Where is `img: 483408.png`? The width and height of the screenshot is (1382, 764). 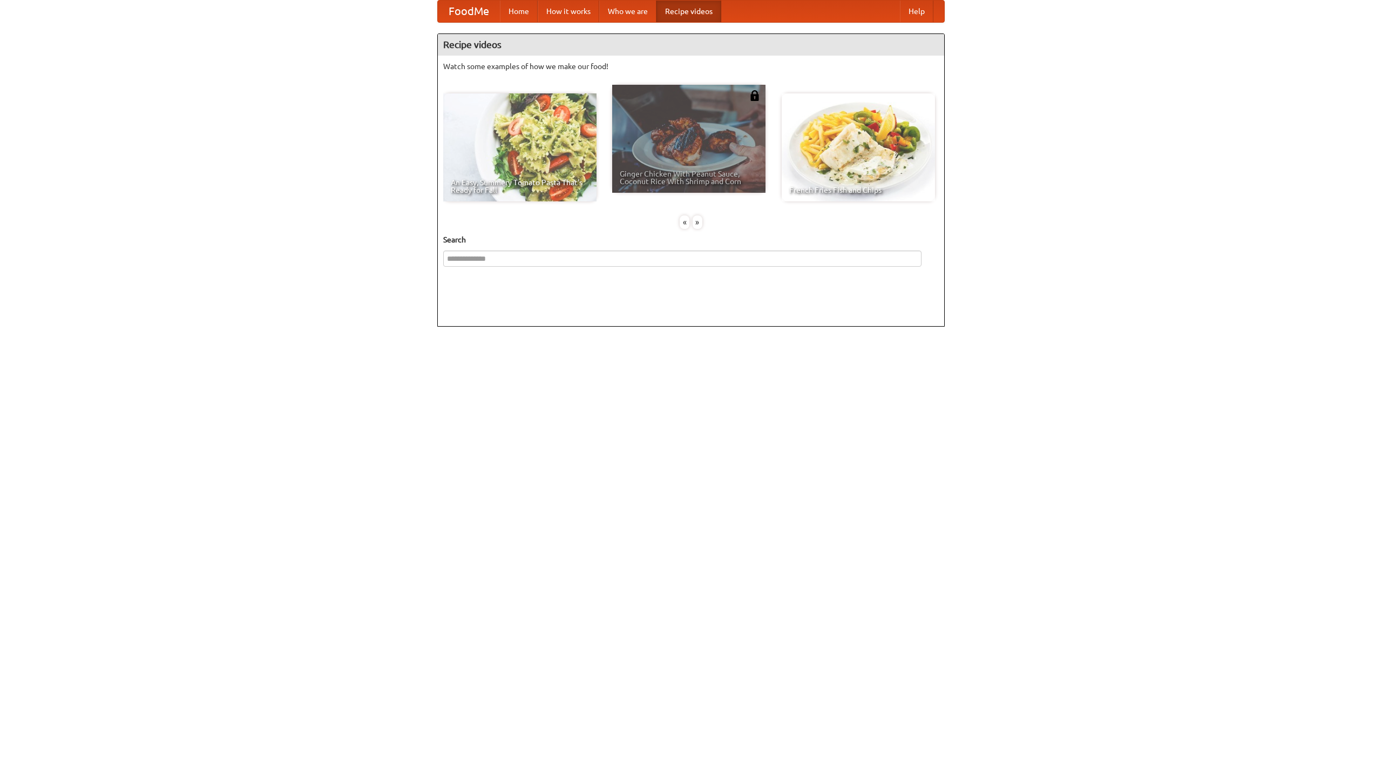
img: 483408.png is located at coordinates (755, 96).